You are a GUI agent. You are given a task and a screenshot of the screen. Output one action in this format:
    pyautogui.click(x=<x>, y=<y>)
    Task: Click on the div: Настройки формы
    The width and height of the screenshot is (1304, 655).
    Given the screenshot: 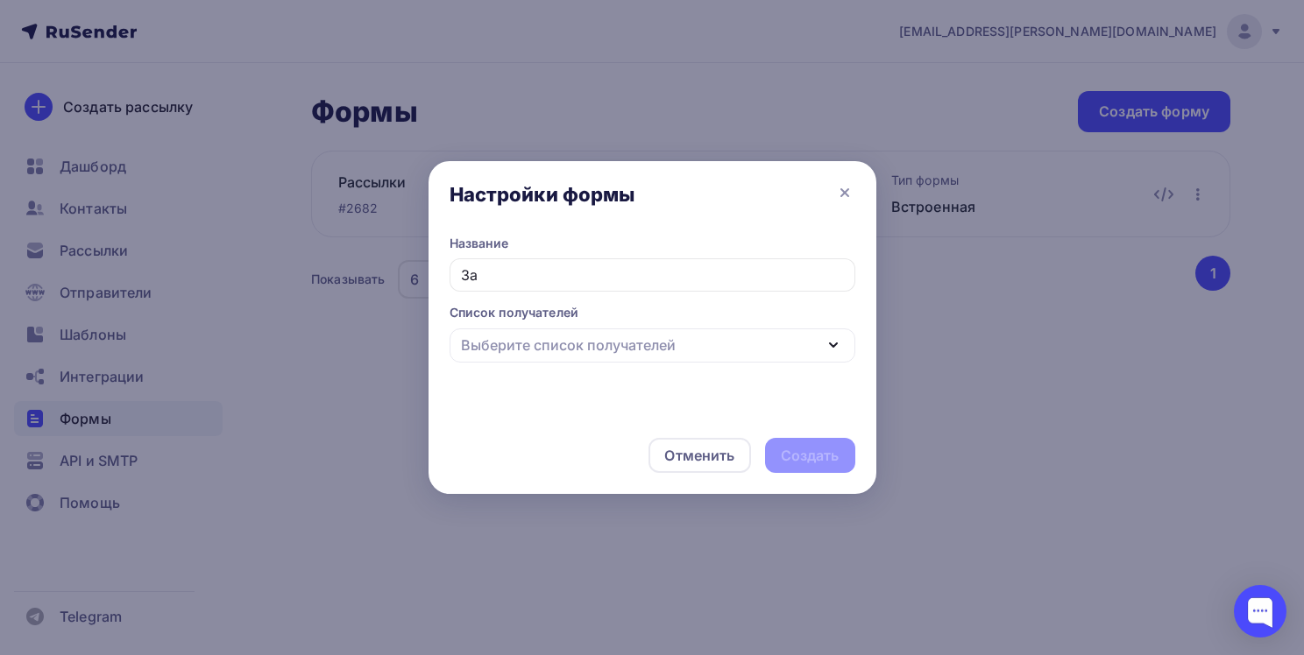 What is the action you would take?
    pyautogui.click(x=542, y=194)
    